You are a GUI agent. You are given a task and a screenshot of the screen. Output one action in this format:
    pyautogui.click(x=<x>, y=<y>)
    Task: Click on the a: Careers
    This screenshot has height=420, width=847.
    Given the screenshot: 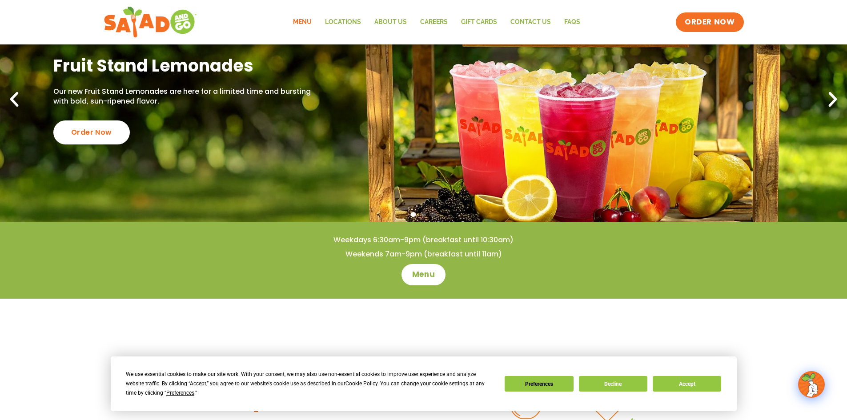 What is the action you would take?
    pyautogui.click(x=434, y=22)
    